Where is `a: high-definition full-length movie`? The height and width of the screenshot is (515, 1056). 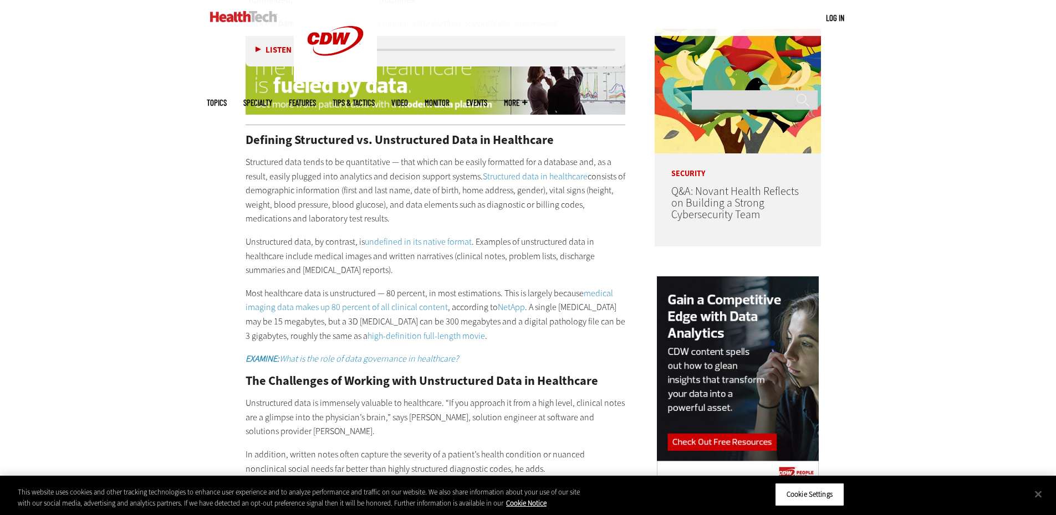
a: high-definition full-length movie is located at coordinates (426, 336).